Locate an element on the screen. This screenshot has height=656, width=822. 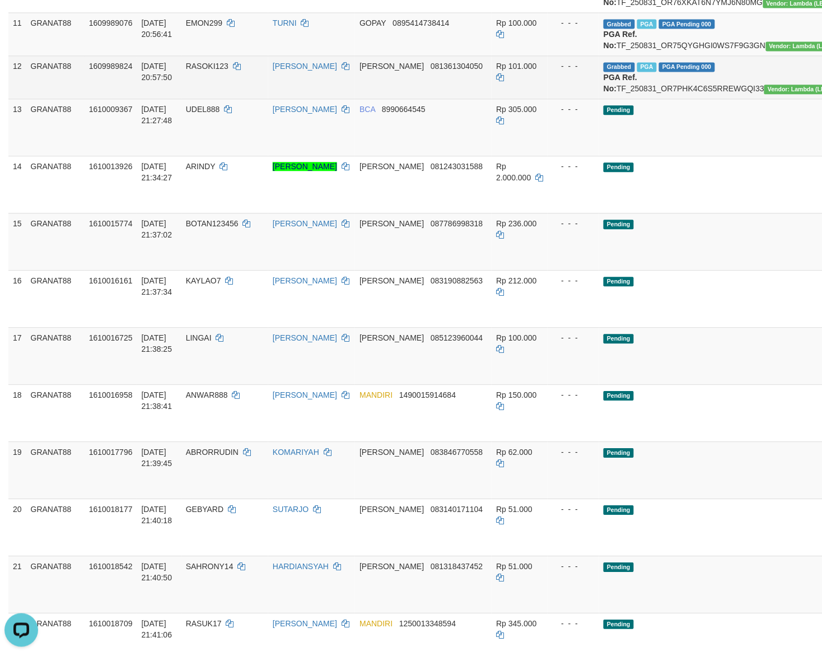
span: 1609989824 is located at coordinates (111, 66).